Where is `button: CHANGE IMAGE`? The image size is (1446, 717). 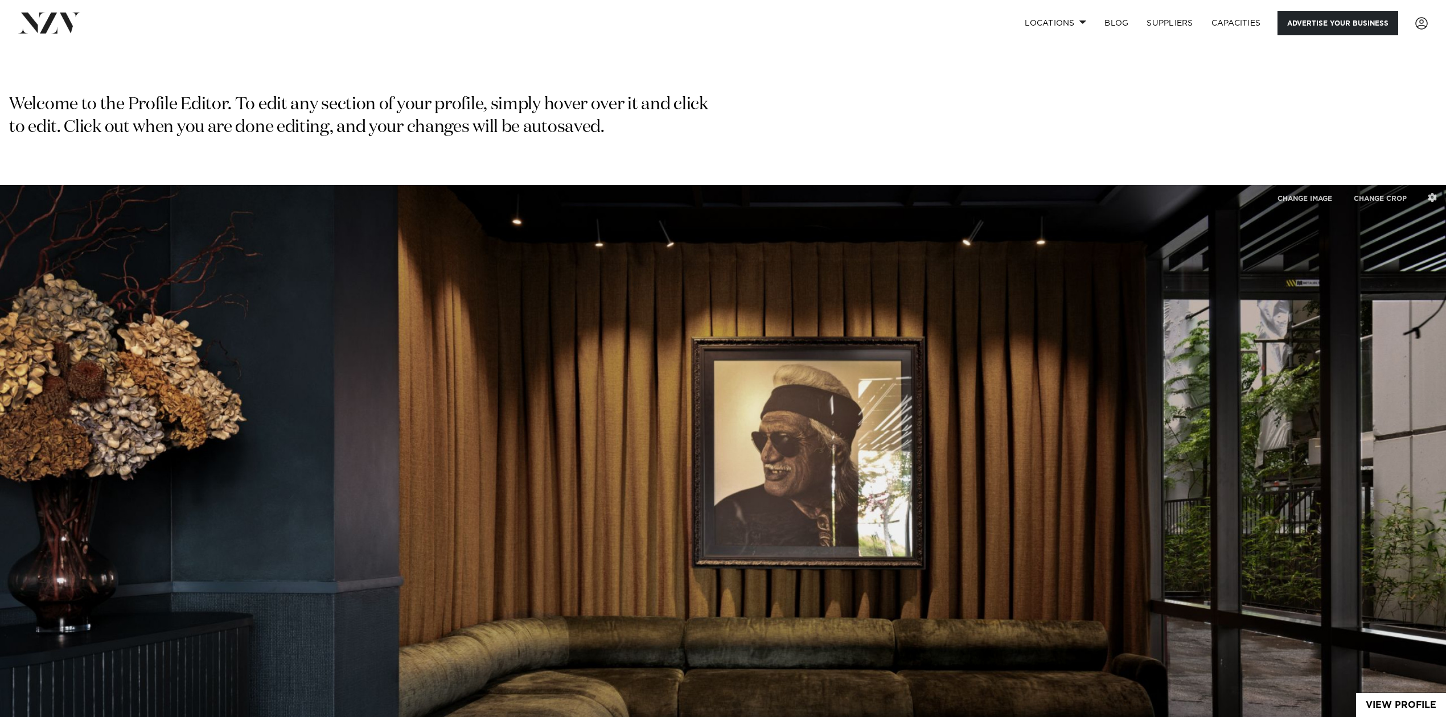 button: CHANGE IMAGE is located at coordinates (1305, 198).